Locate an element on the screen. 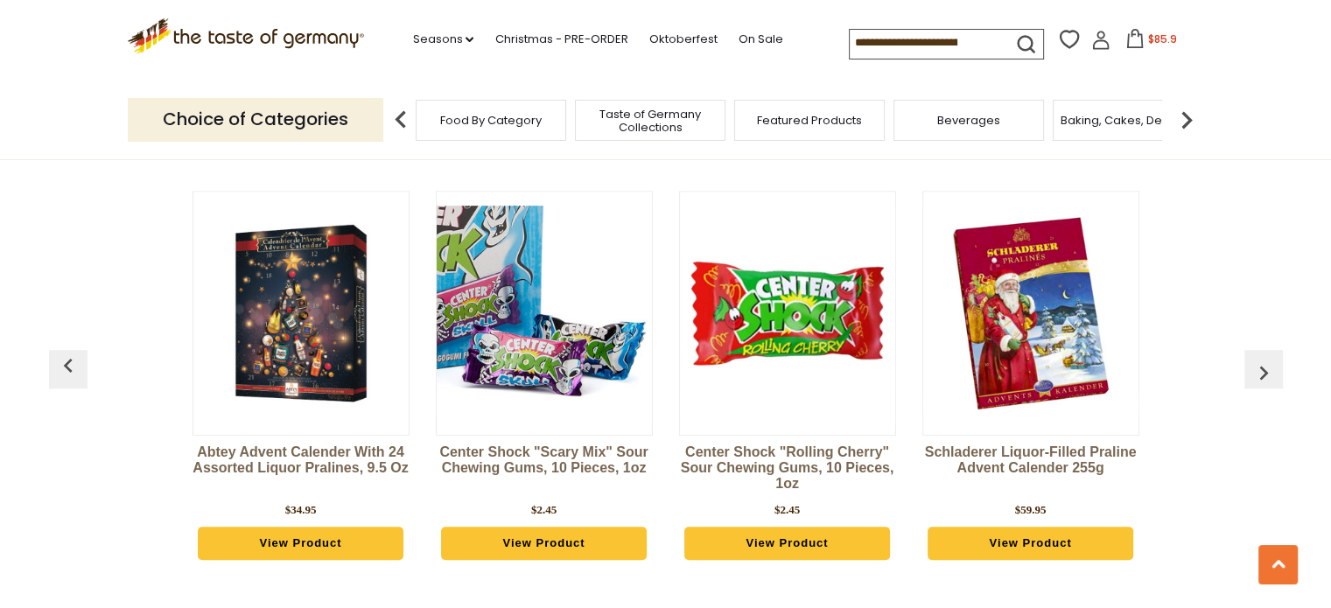  a: Center Shock "Rolling Cherry" Sour Chewing Gums, 10 pieces, 1oz is located at coordinates (788, 471).